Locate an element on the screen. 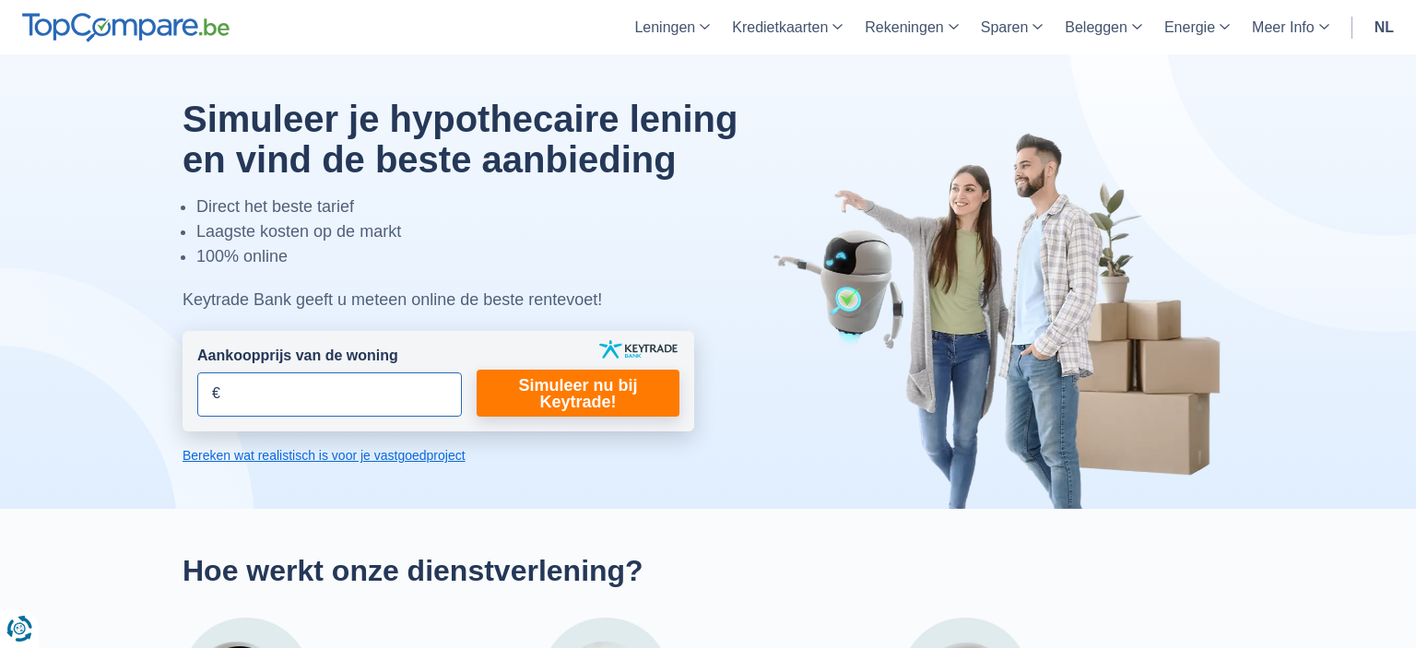  h2: Hoe werkt onze dienstverlening? is located at coordinates (708, 571).